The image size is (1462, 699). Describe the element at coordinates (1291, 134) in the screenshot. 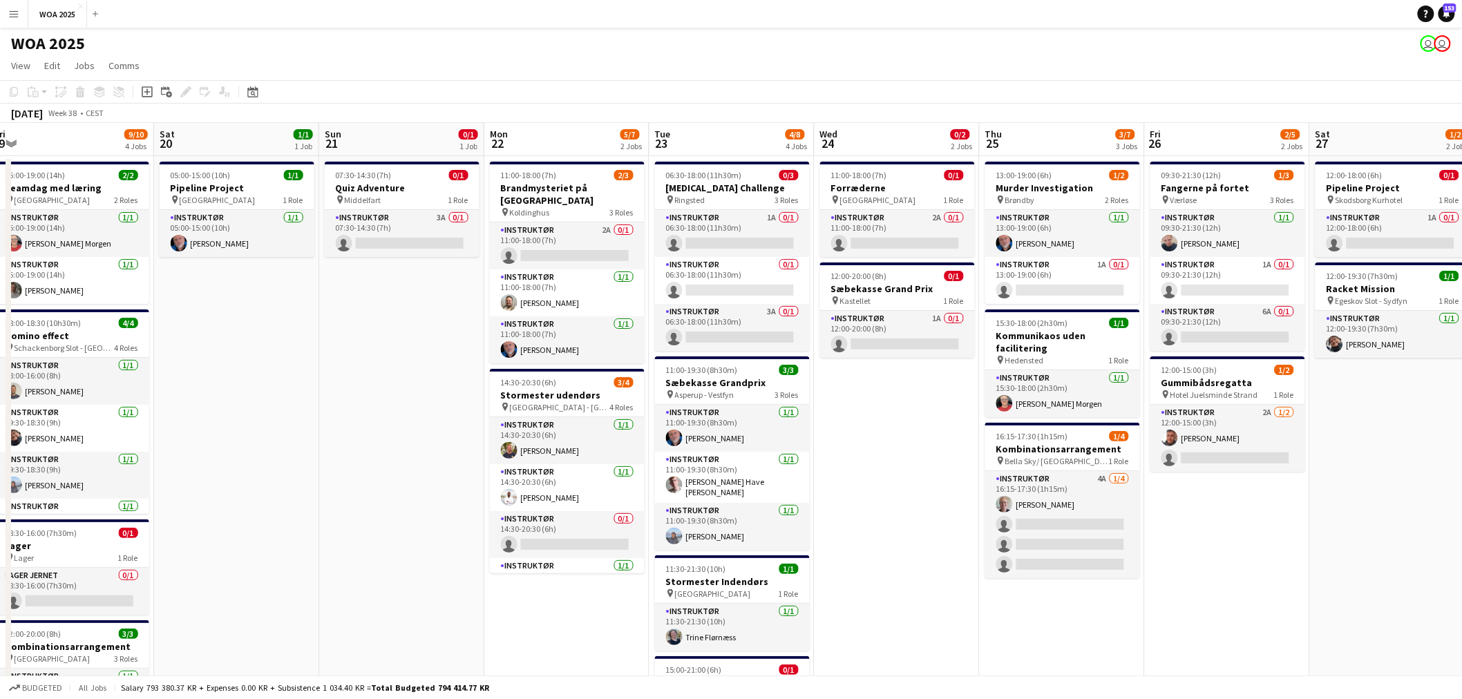

I see `span: 2/5` at that location.